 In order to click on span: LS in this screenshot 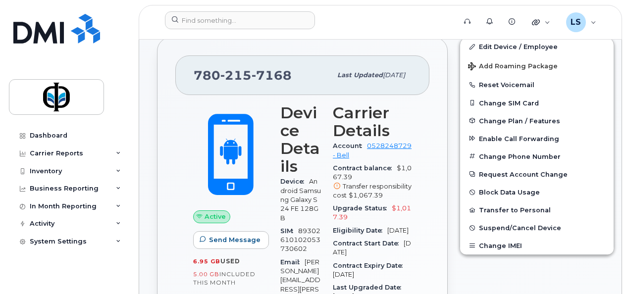, I will do `click(576, 22)`.